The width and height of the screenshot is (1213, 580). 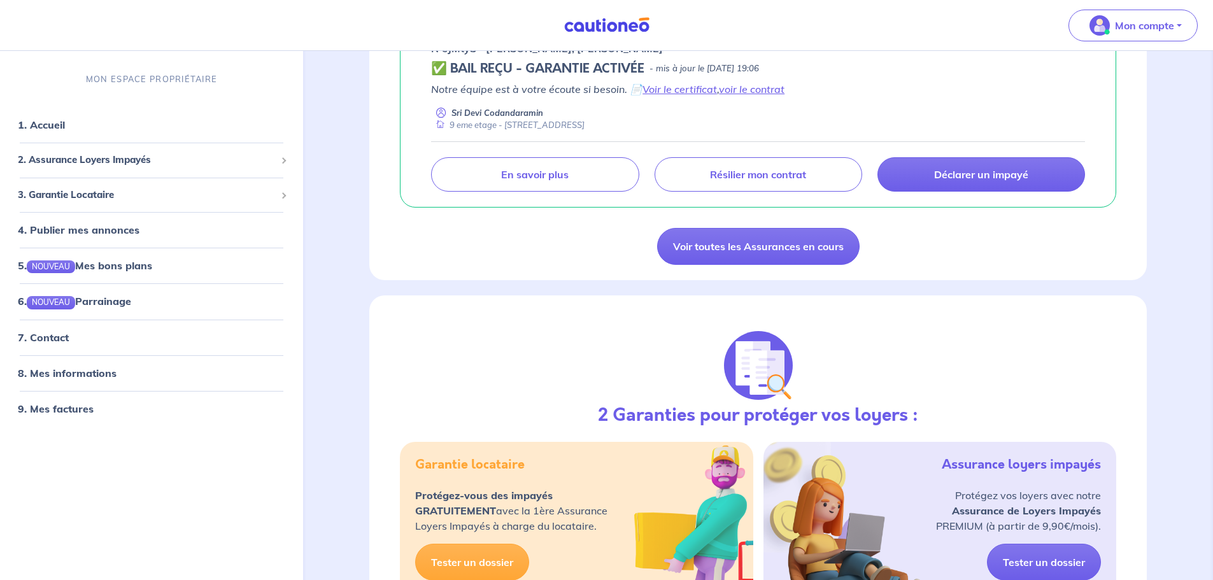 What do you see at coordinates (152, 79) in the screenshot?
I see `p: MON ESPACE PROPRIÉTAIRE` at bounding box center [152, 79].